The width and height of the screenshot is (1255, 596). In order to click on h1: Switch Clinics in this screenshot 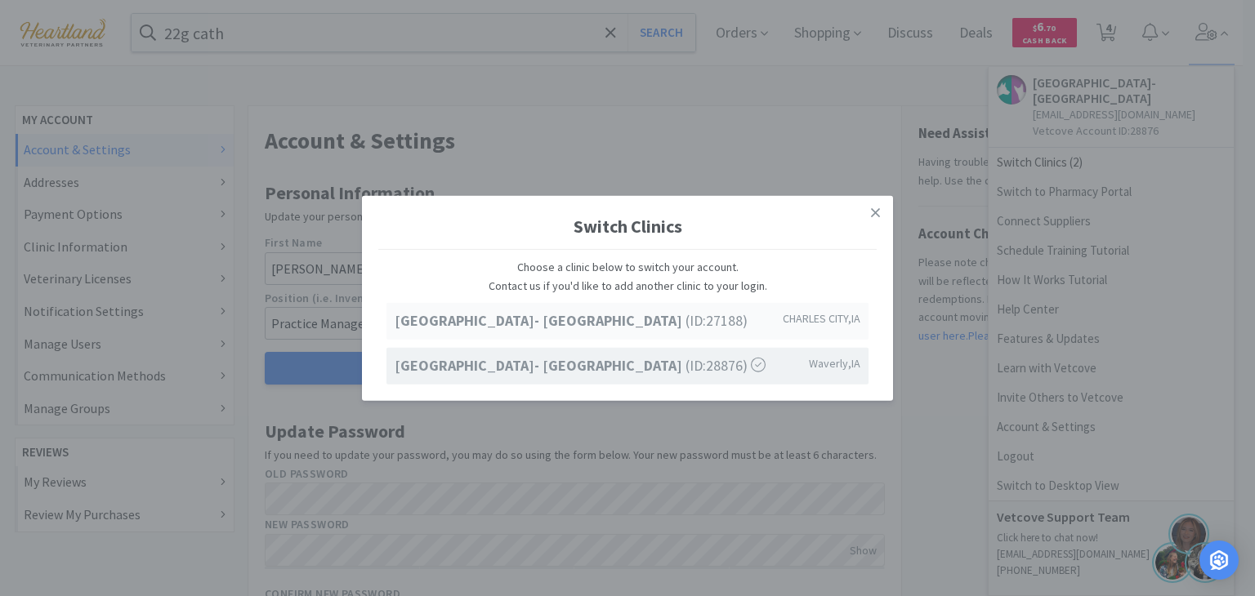, I will do `click(627, 227)`.